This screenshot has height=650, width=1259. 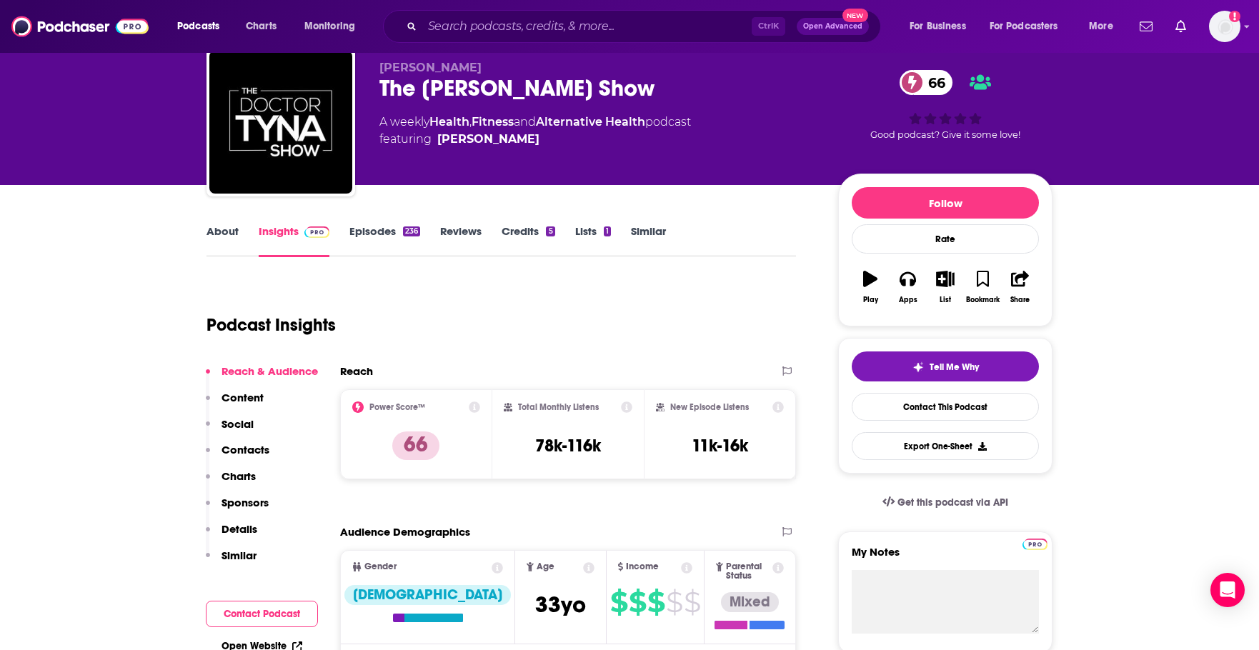 I want to click on p: Social, so click(x=237, y=424).